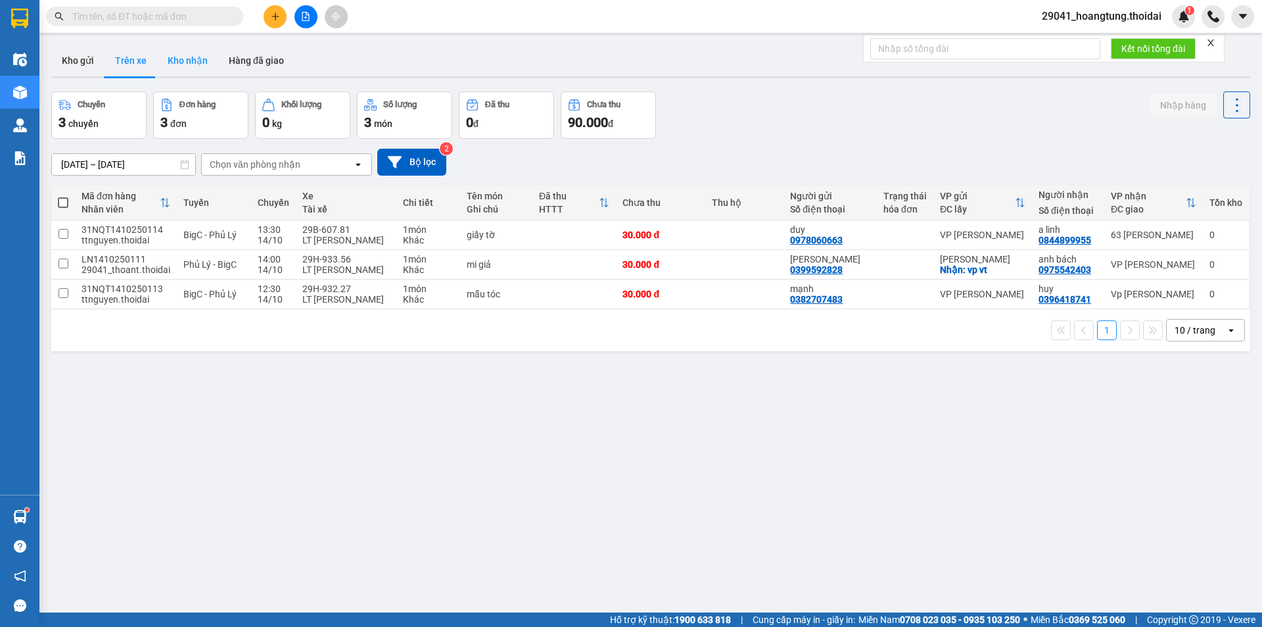 The image size is (1262, 627). Describe the element at coordinates (496, 294) in the screenshot. I see `div: mẫu tóc` at that location.